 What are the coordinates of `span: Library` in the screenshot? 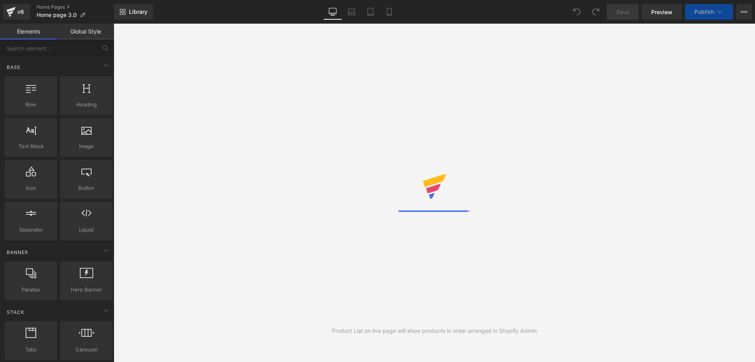 It's located at (138, 12).